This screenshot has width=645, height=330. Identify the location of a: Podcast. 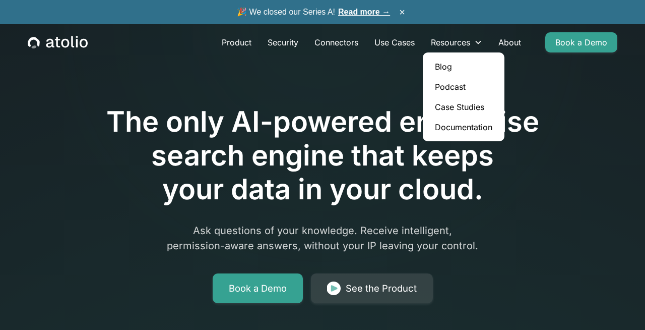
(464, 87).